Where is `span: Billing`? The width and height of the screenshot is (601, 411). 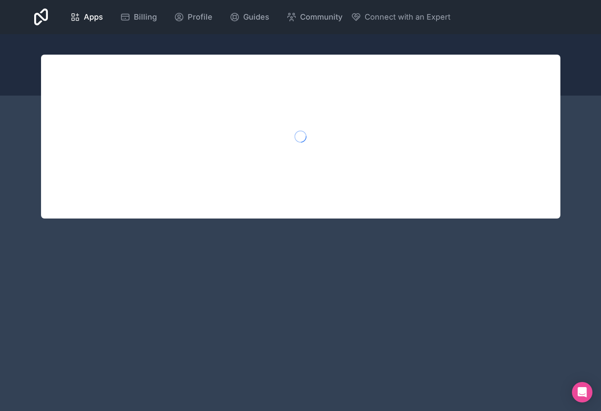 span: Billing is located at coordinates (145, 17).